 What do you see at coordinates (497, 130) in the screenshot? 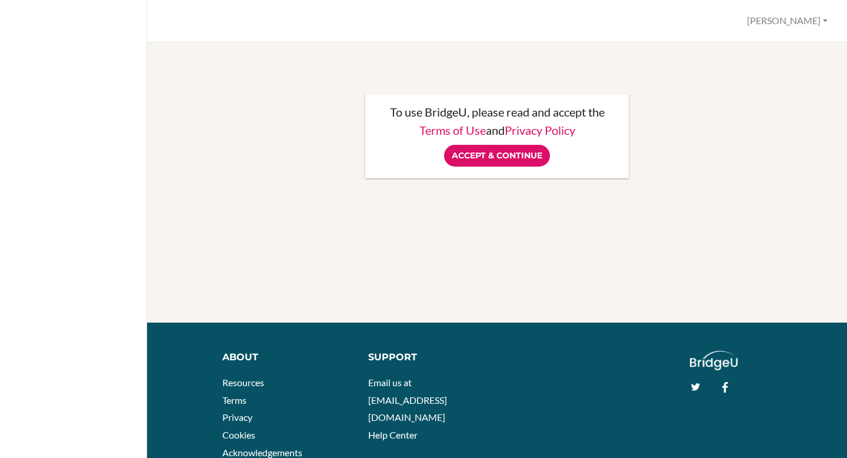
I see `p: and` at bounding box center [497, 130].